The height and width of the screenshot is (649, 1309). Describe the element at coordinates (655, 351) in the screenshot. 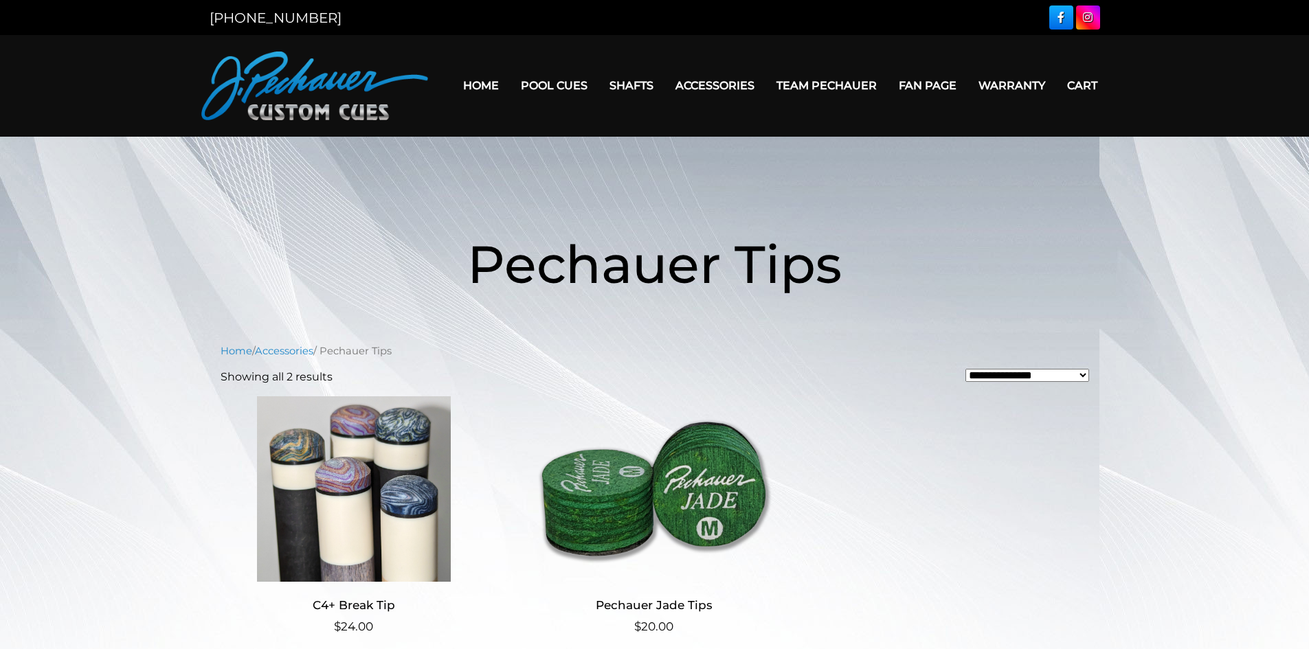

I see `nav: Breadcrumb` at that location.